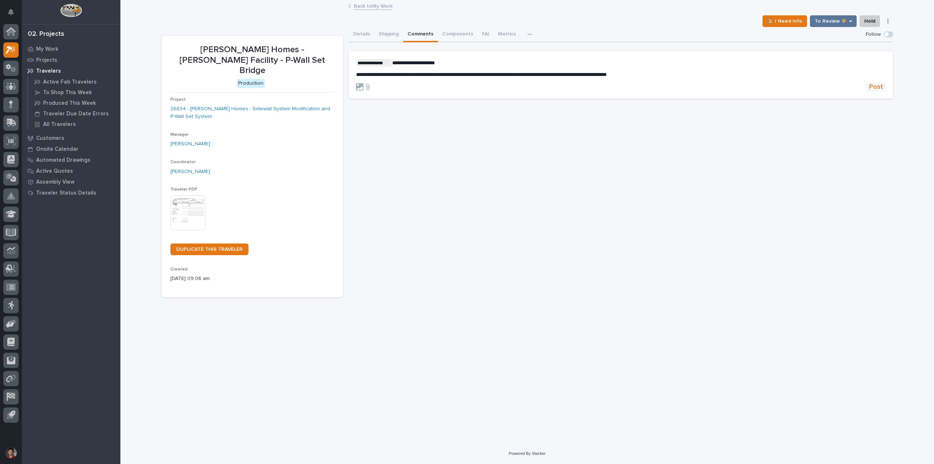 The height and width of the screenshot is (464, 934). I want to click on p: Onsite Calendar, so click(57, 149).